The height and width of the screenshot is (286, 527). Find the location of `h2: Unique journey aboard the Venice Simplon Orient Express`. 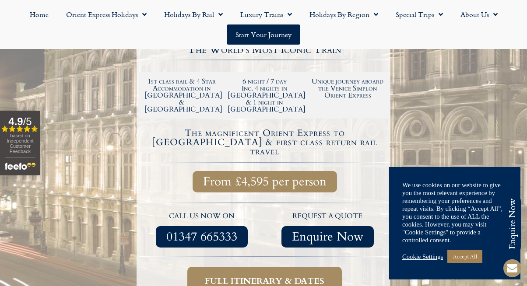

h2: Unique journey aboard the Venice Simplon Orient Express is located at coordinates (347, 88).